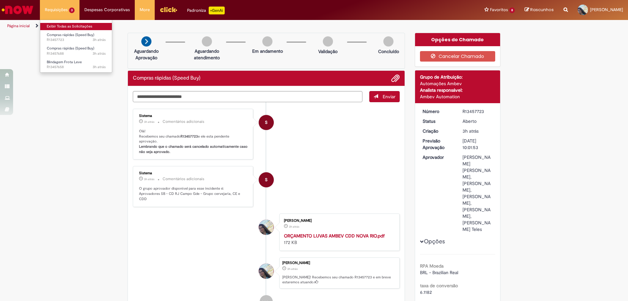  I want to click on span: More, so click(145, 10).